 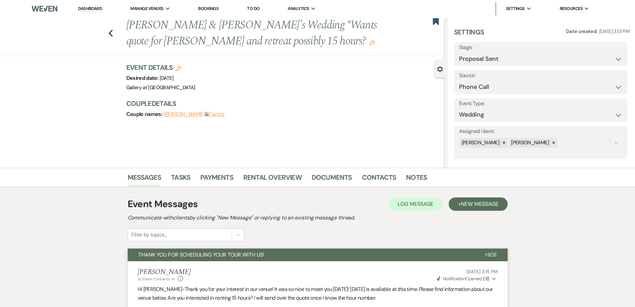 What do you see at coordinates (201, 254) in the screenshot?
I see `span: THANK YOU FOR SCHEDULING YOUR TOUR WITH US!` at bounding box center [201, 254].